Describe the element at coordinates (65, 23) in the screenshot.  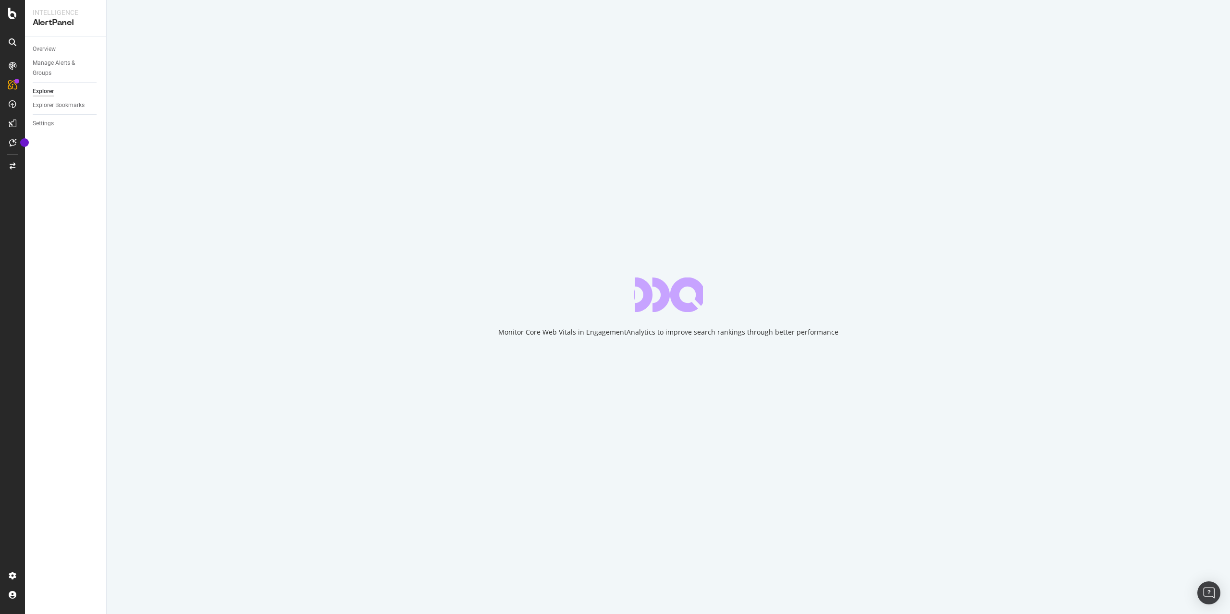
I see `div: AlertPanel` at that location.